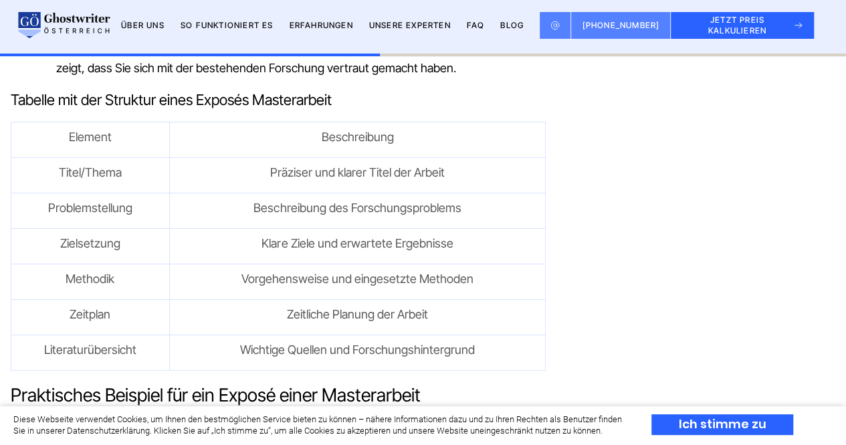 The image size is (846, 445). Describe the element at coordinates (142, 25) in the screenshot. I see `a: Über uns` at that location.